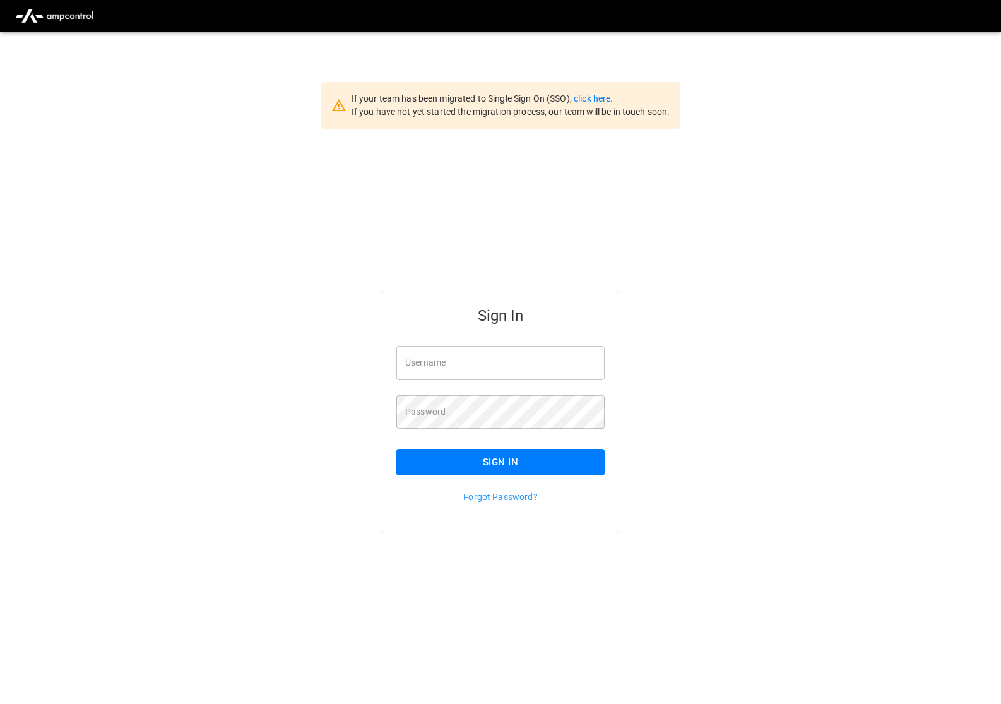 The width and height of the screenshot is (1001, 704). Describe the element at coordinates (463, 99) in the screenshot. I see `span: If your team has been migrated to Single Sign On (SSO),` at that location.